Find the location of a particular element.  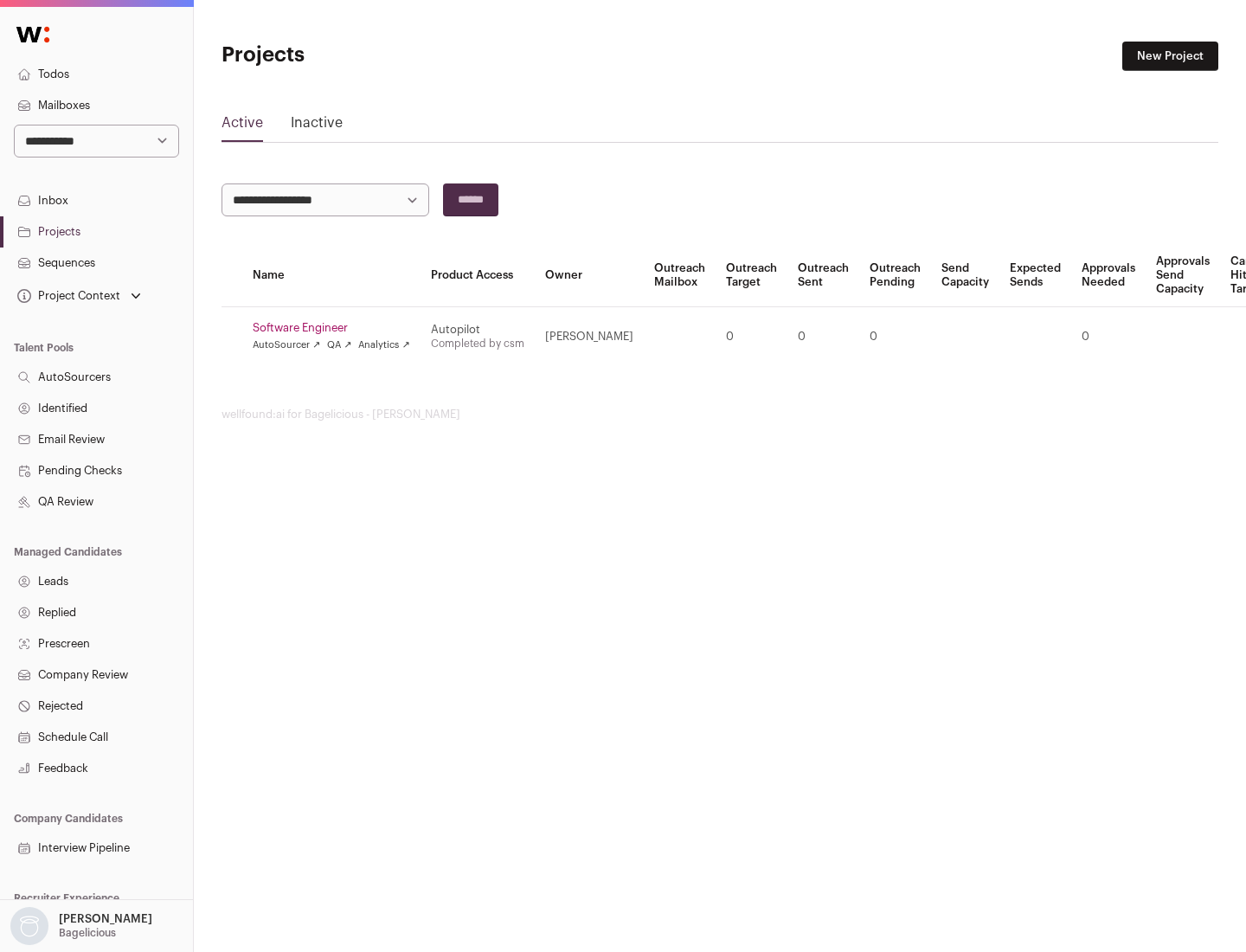

th: Expected Sends is located at coordinates (1035, 276).